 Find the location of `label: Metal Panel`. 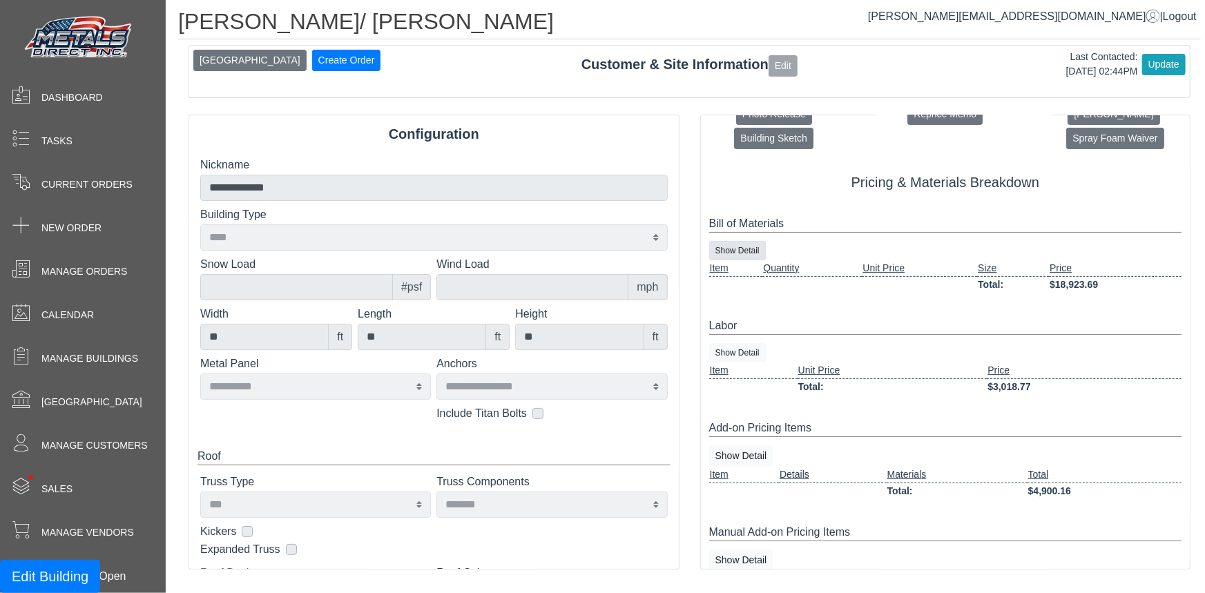

label: Metal Panel is located at coordinates (316, 364).